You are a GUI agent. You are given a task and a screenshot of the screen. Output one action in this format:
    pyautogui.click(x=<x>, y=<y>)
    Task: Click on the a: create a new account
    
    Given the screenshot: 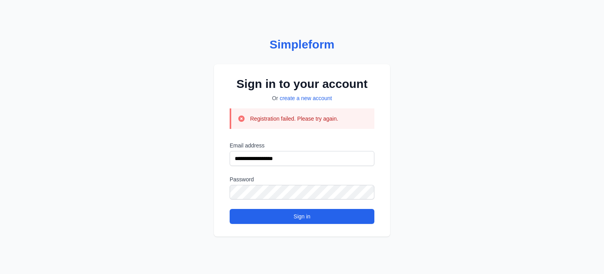 What is the action you would take?
    pyautogui.click(x=306, y=98)
    